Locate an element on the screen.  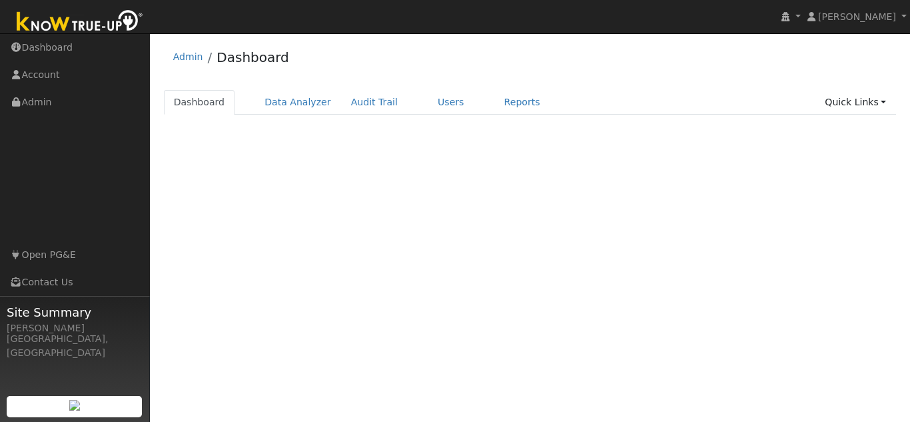
a: Admin is located at coordinates (188, 57).